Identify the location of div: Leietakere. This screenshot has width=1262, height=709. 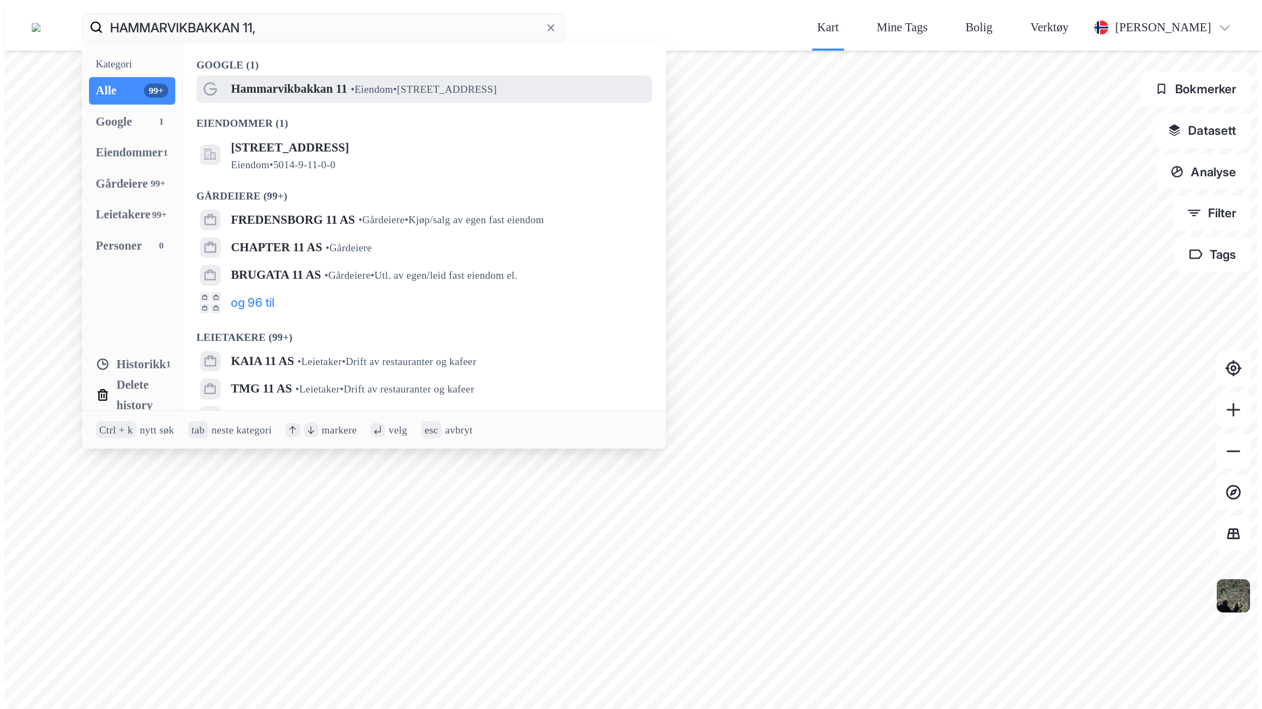
(123, 215).